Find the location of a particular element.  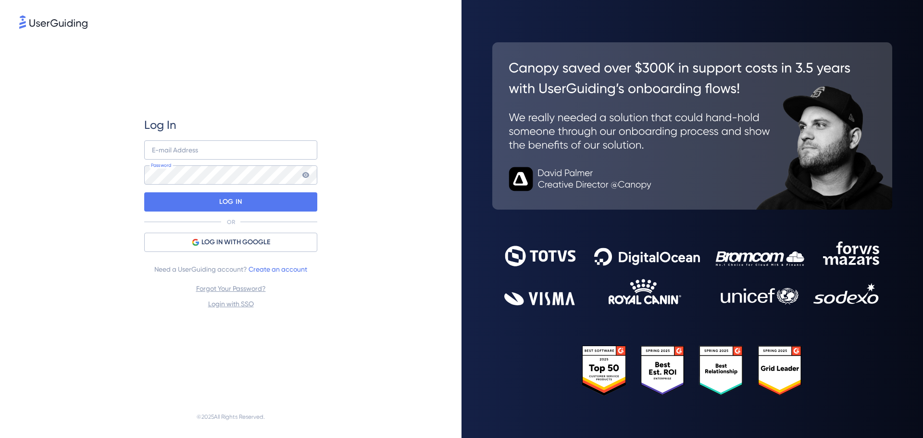

span: Need a UserGuiding account? is located at coordinates (231, 269).